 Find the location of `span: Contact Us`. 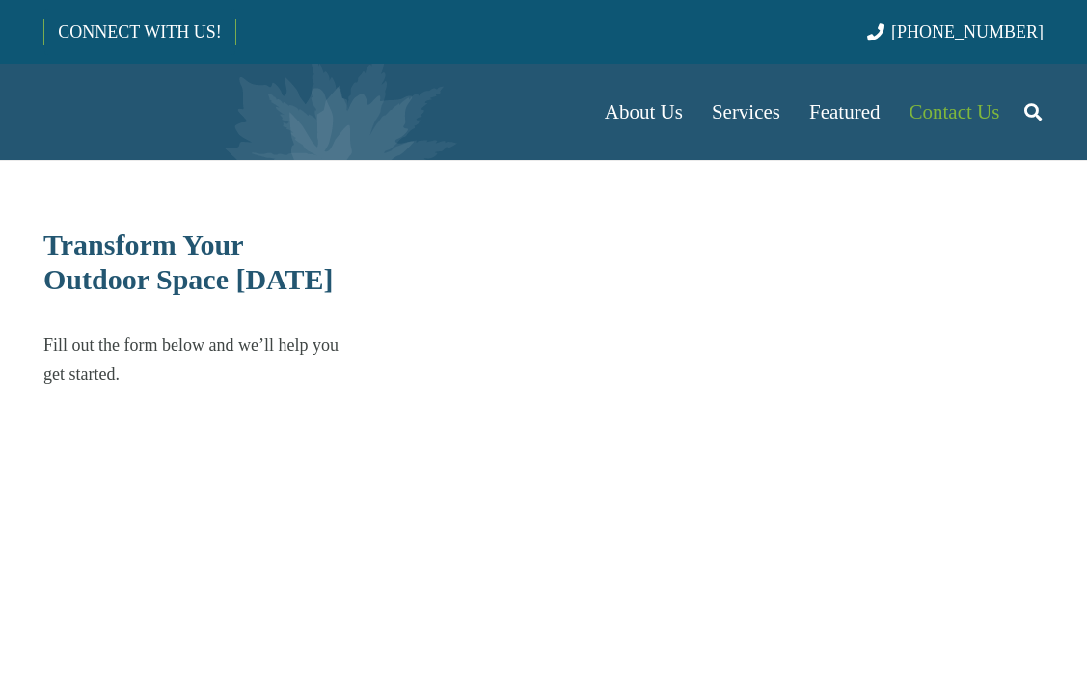

span: Contact Us is located at coordinates (955, 112).